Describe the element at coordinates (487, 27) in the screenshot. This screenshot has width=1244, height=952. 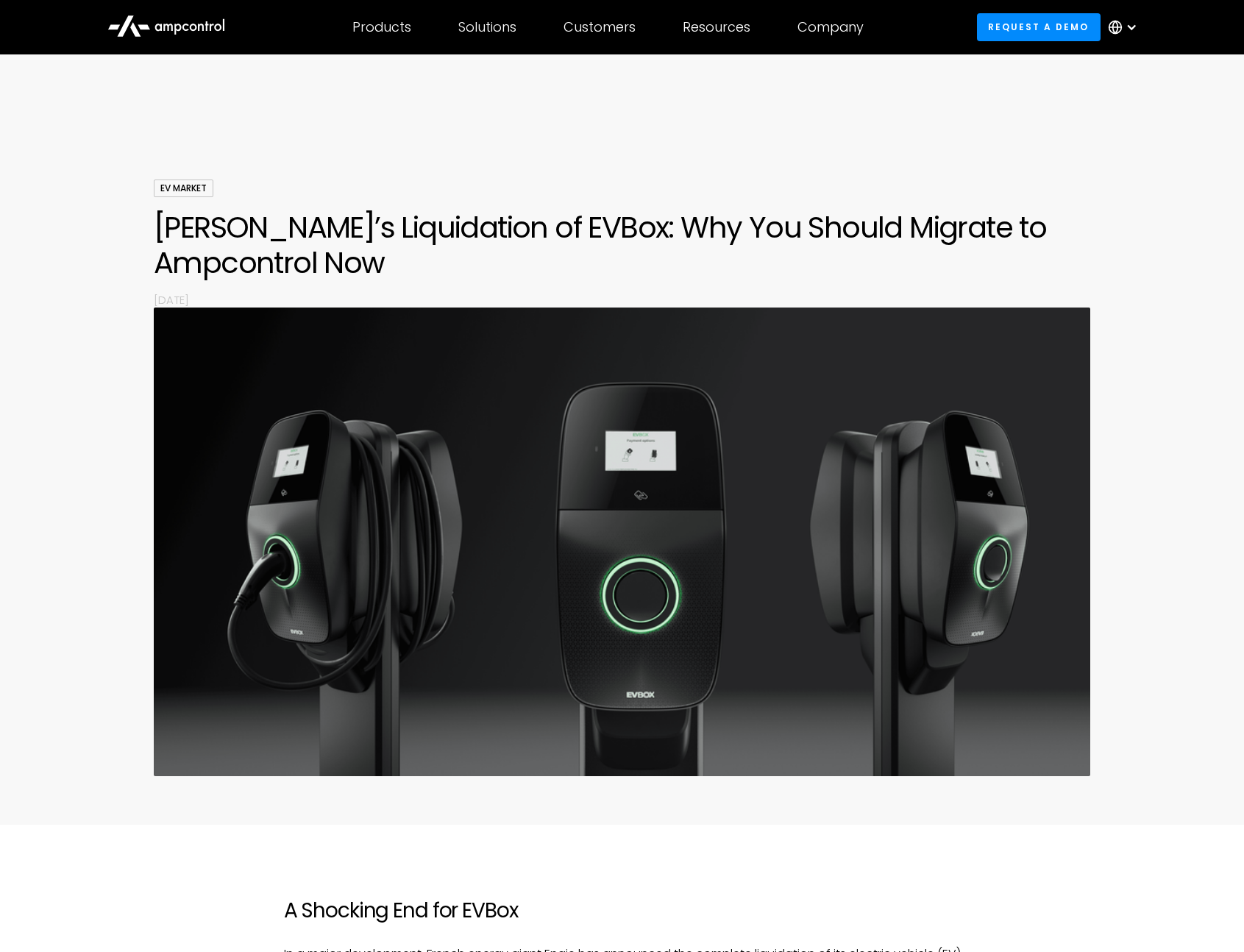
I see `div: Solutions` at that location.